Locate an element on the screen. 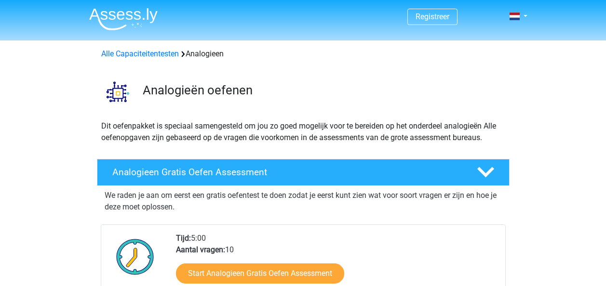 The width and height of the screenshot is (606, 286). a: Analogieen Gratis Oefen Assessment is located at coordinates (303, 172).